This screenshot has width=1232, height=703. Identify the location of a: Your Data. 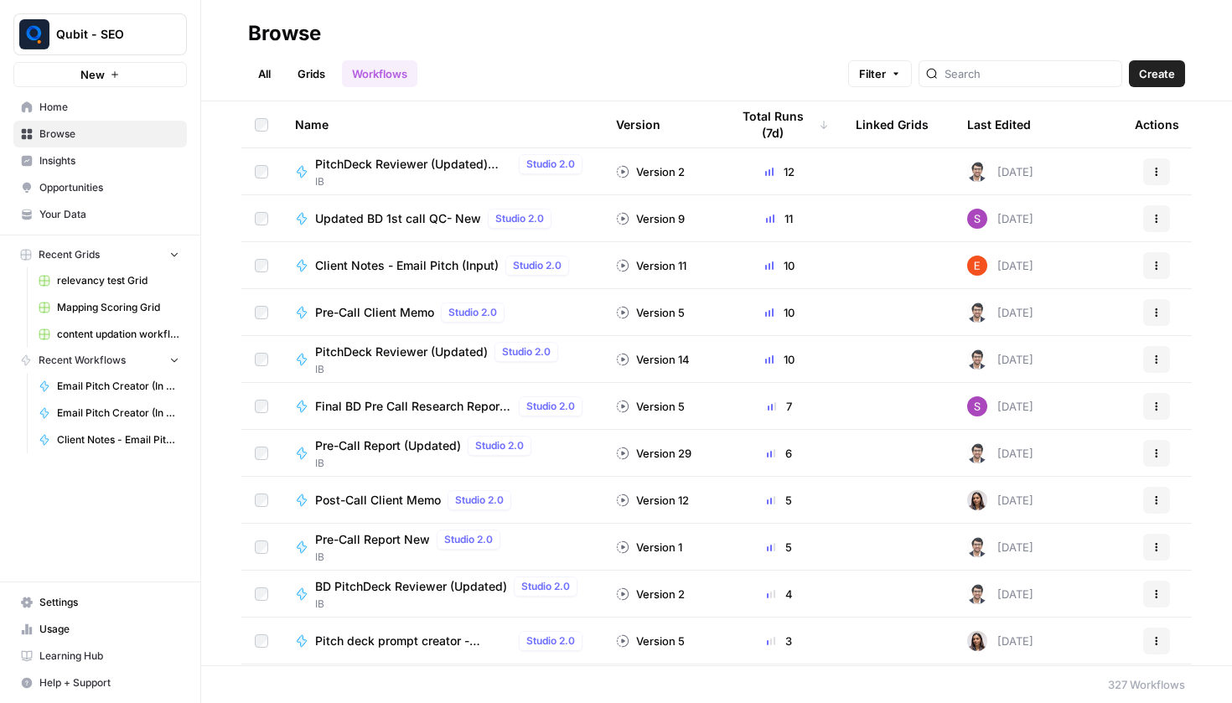
(100, 215).